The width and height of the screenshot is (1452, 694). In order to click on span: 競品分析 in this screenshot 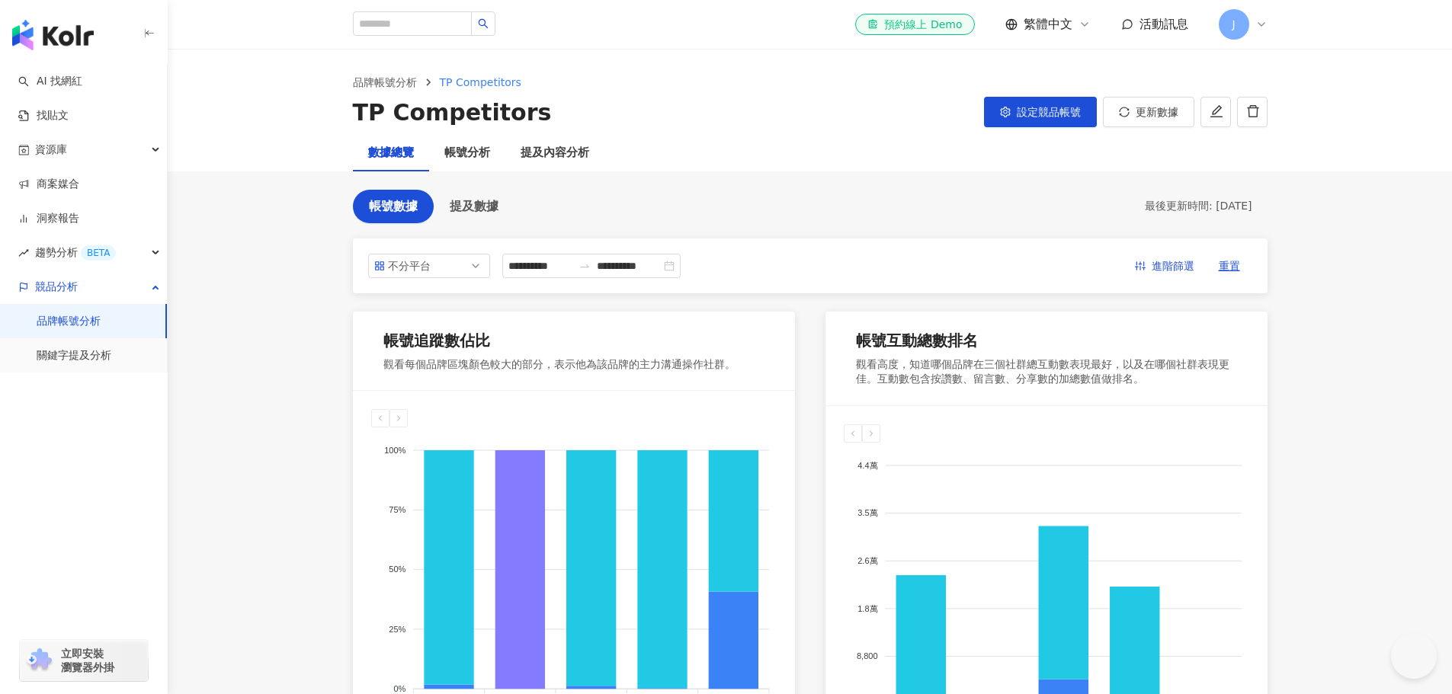, I will do `click(56, 287)`.